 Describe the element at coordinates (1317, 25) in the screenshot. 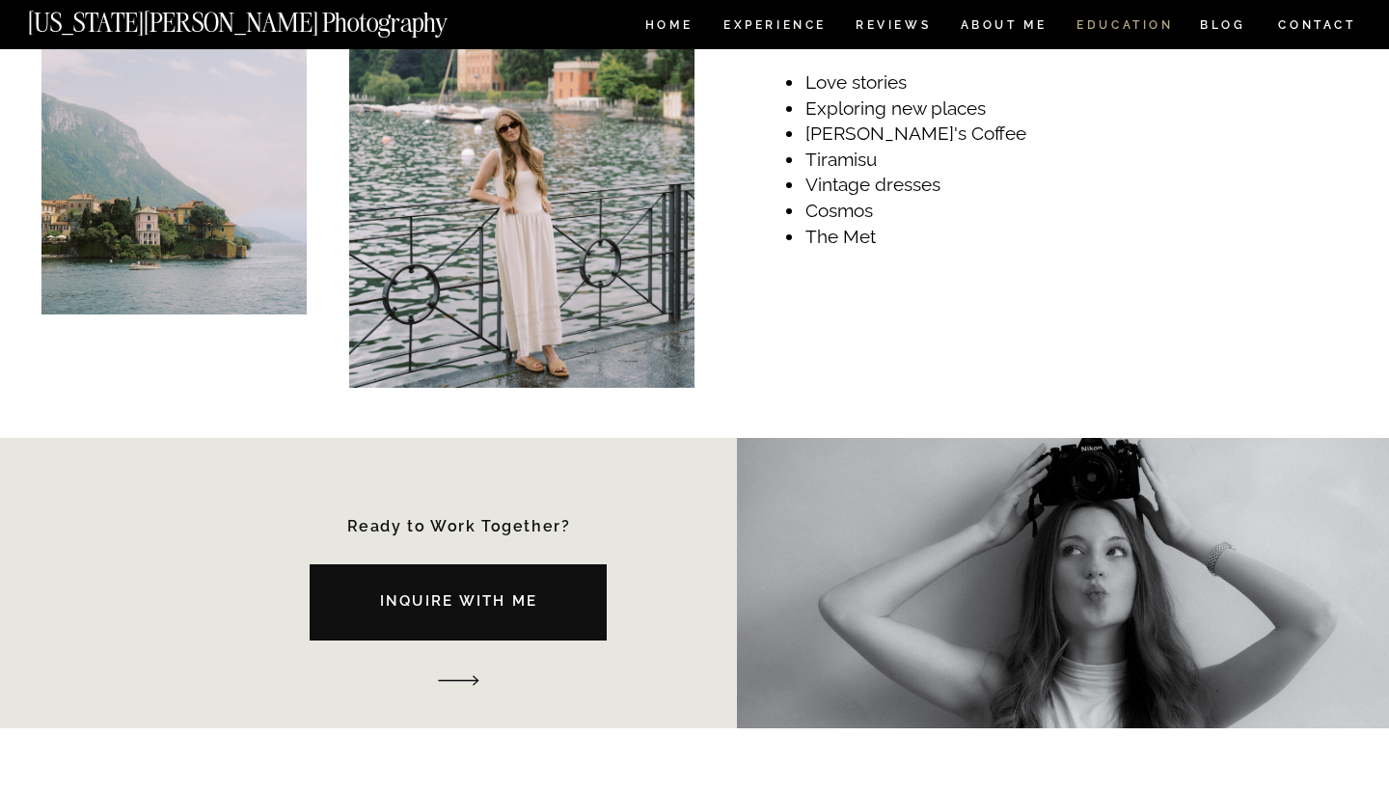

I see `a: CONTACT` at that location.